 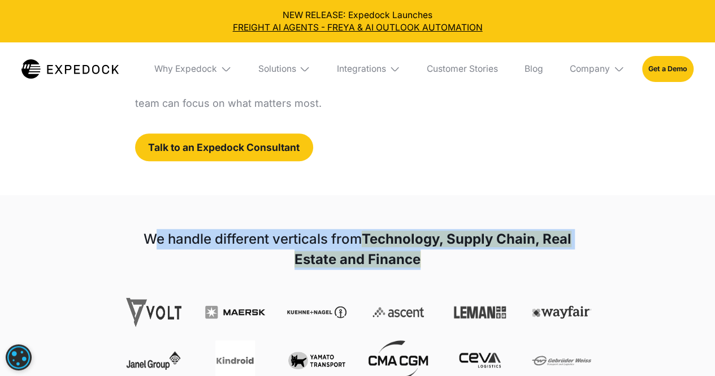 What do you see at coordinates (534, 69) in the screenshot?
I see `a: Blog` at bounding box center [534, 69].